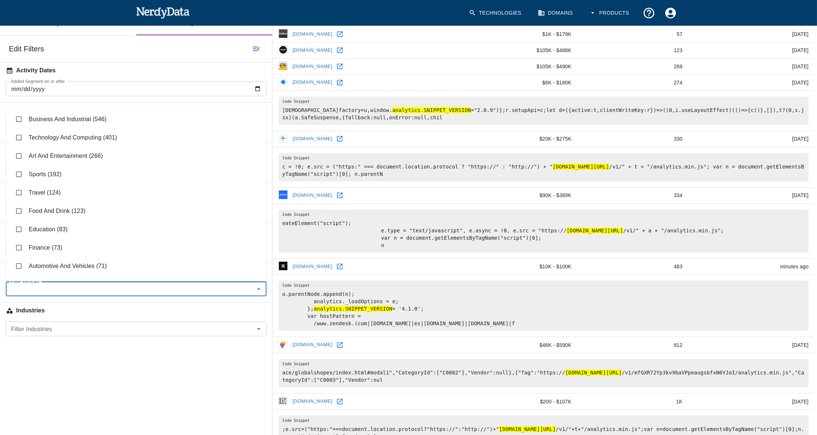 Image resolution: width=817 pixels, height=435 pixels. Describe the element at coordinates (340, 34) in the screenshot. I see `a: Open forbes.com in new window` at that location.